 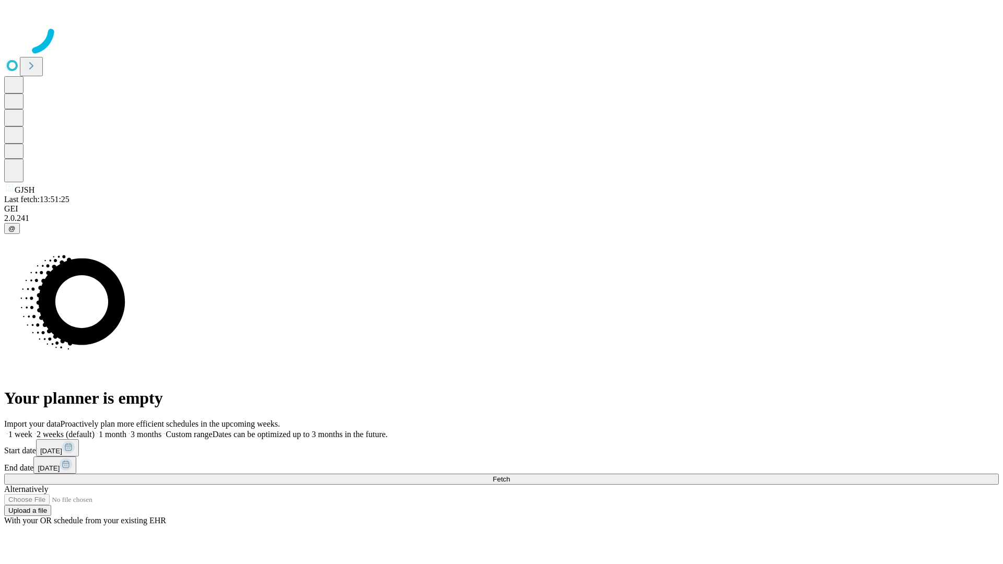 What do you see at coordinates (502, 448) in the screenshot?
I see `div: Start date` at bounding box center [502, 448].